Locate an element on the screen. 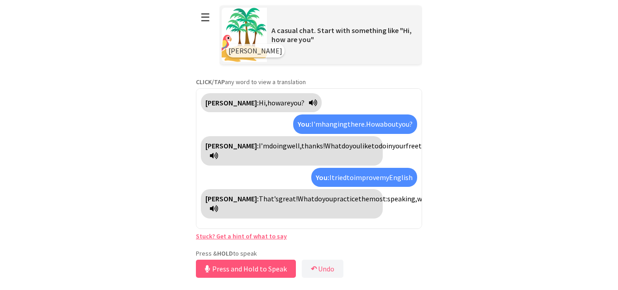 The image size is (618, 290). span: I’m is located at coordinates (264, 146).